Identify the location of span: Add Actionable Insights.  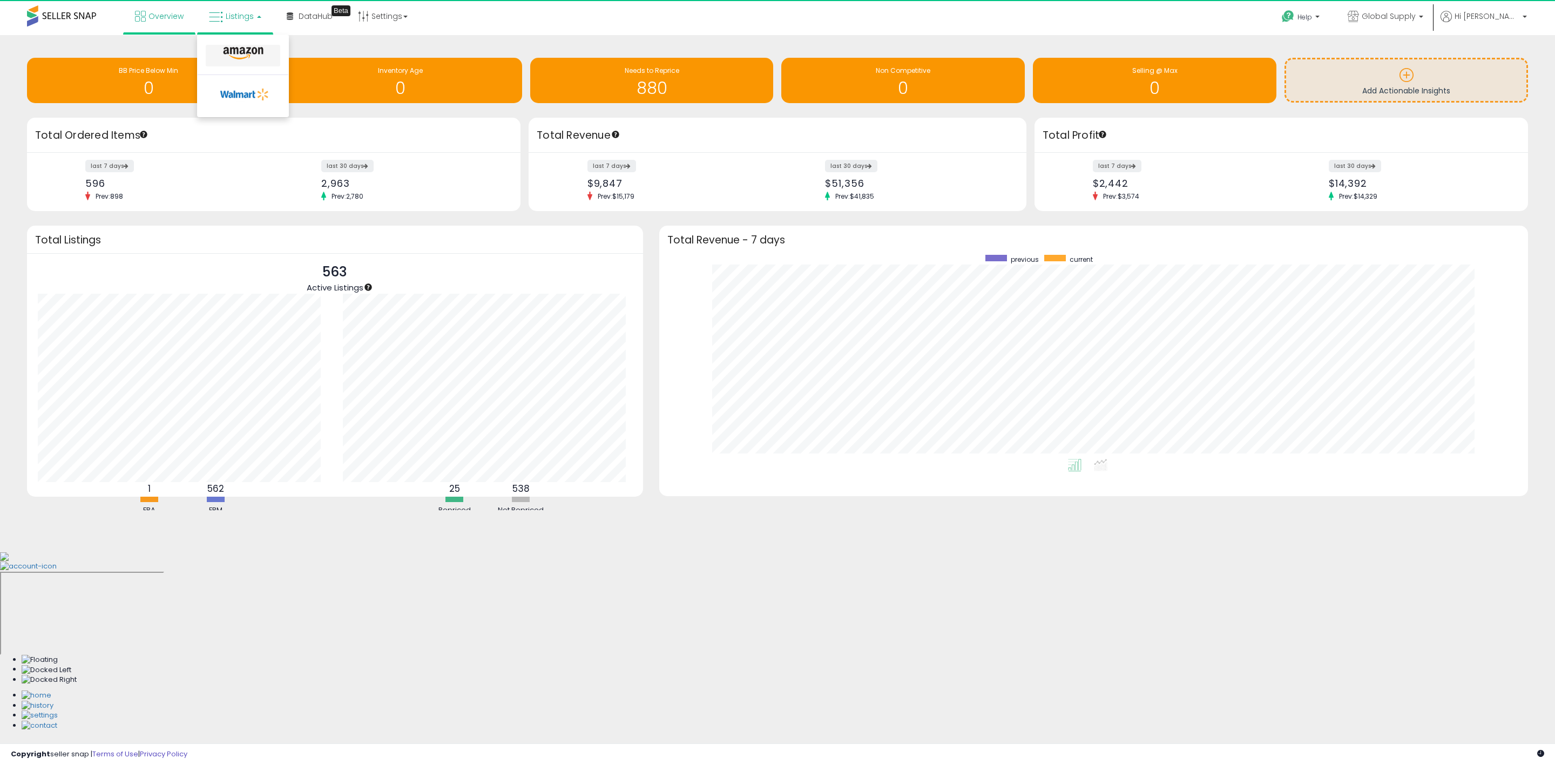
(1406, 91).